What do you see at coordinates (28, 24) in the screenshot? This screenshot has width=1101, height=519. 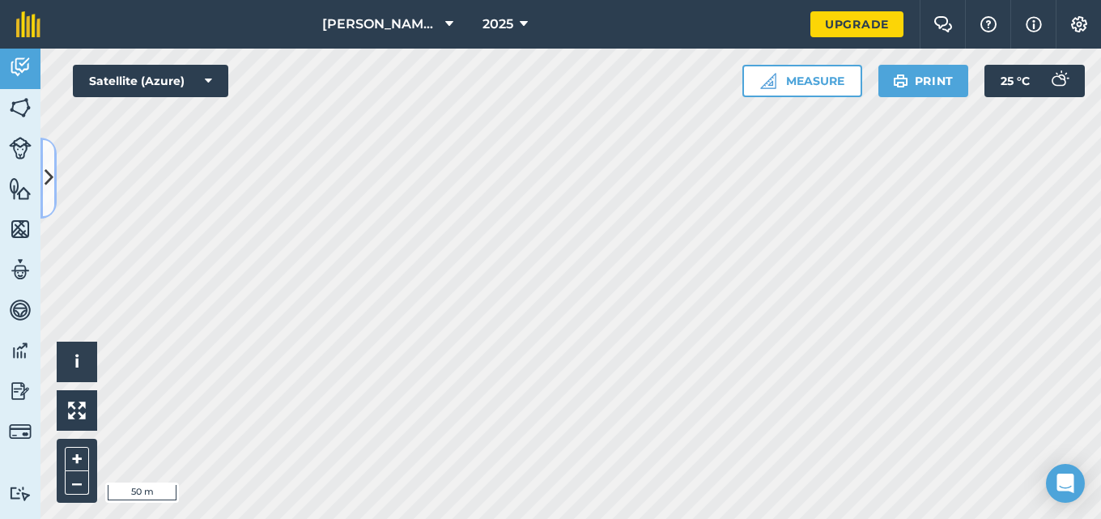 I see `img: fieldmargin Logo` at bounding box center [28, 24].